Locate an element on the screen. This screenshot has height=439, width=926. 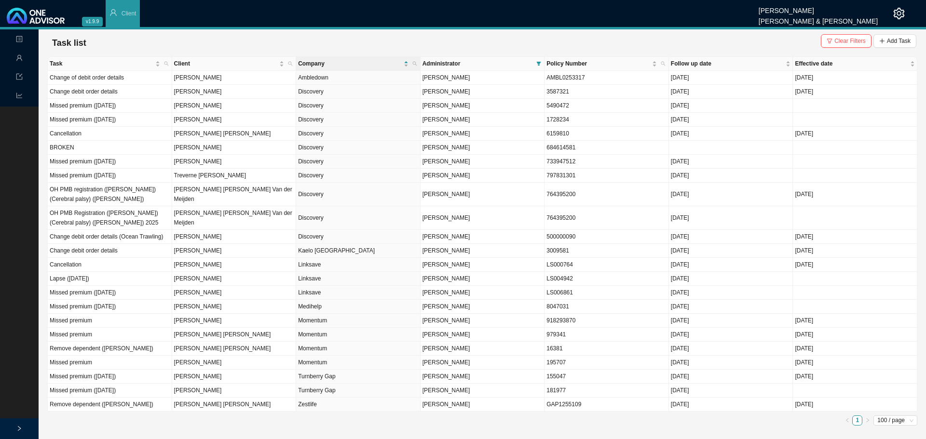
td: 8047031 is located at coordinates (607, 307).